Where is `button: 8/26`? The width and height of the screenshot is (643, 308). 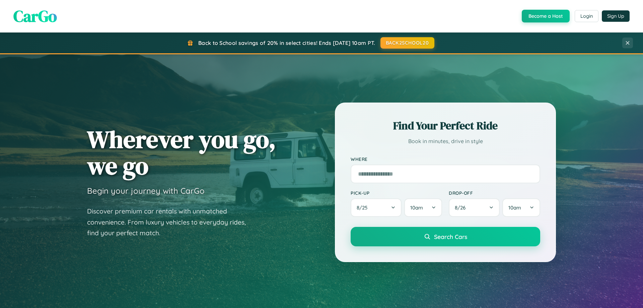 button: 8/26 is located at coordinates (474, 207).